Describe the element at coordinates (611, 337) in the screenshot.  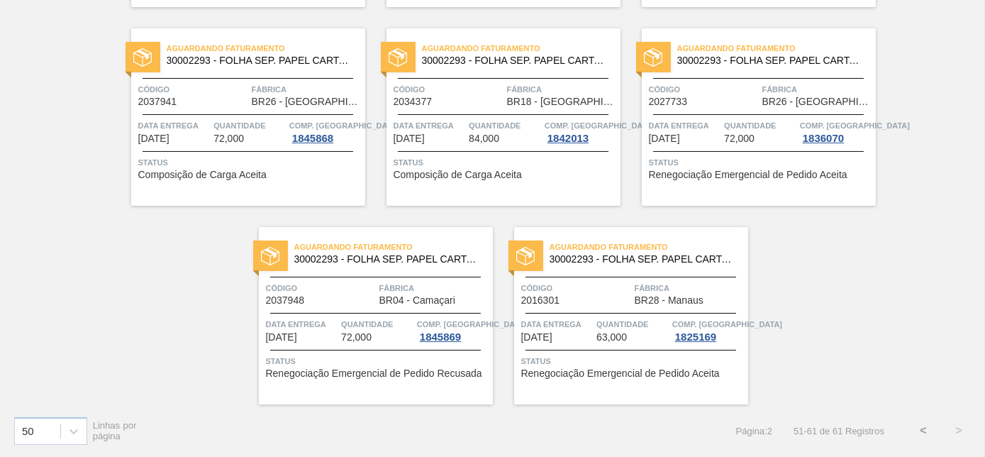
I see `span: 63,000` at that location.